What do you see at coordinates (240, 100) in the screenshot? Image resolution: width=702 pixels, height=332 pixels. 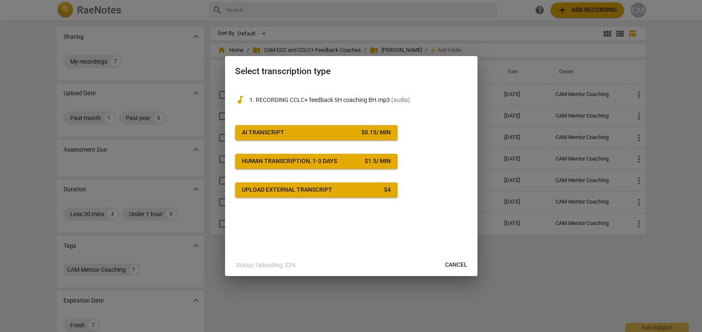 I see `span: audiotrack` at bounding box center [240, 100].